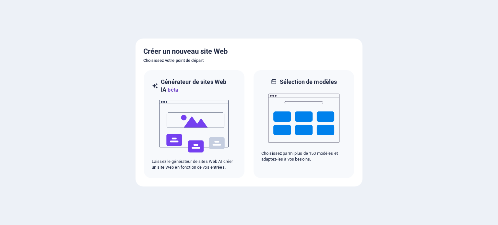  Describe the element at coordinates (193, 86) in the screenshot. I see `font: Générateur de sites Web IA` at that location.